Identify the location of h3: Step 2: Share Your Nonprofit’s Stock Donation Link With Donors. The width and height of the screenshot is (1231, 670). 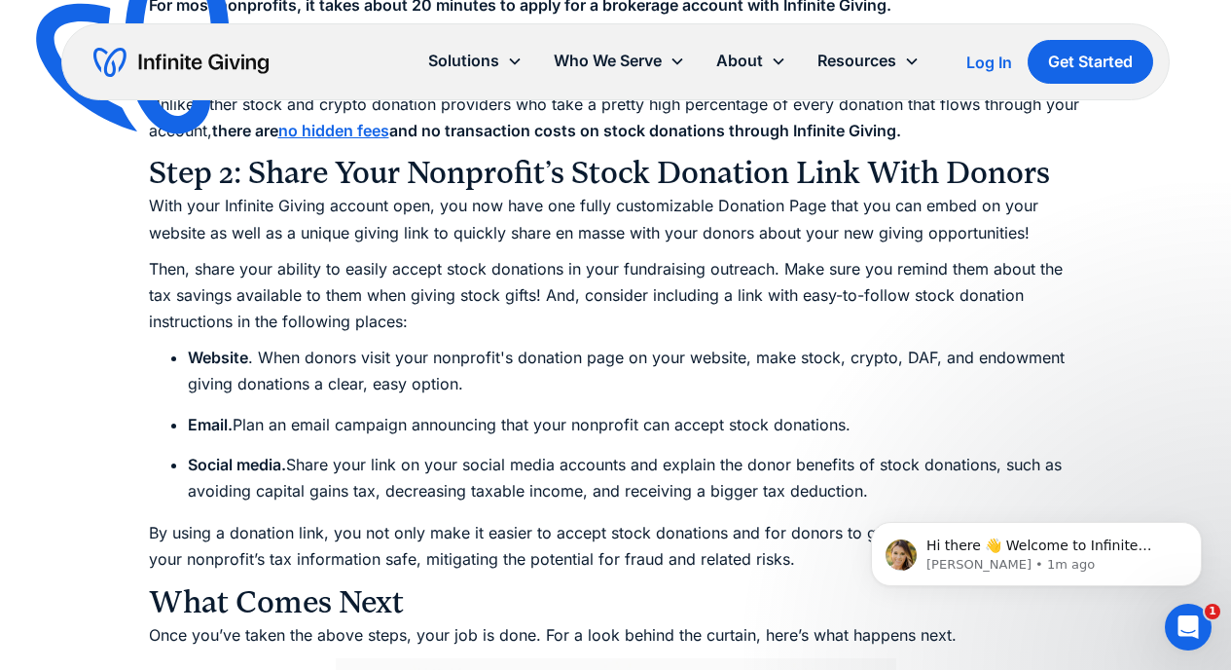
(616, 173).